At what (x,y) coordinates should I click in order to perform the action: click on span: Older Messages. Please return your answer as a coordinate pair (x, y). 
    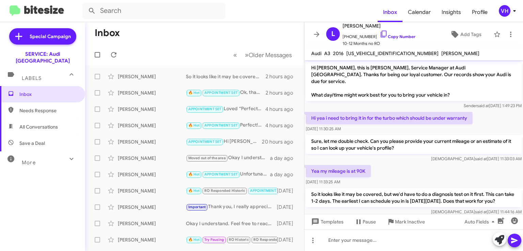
    Looking at the image, I should click on (270, 55).